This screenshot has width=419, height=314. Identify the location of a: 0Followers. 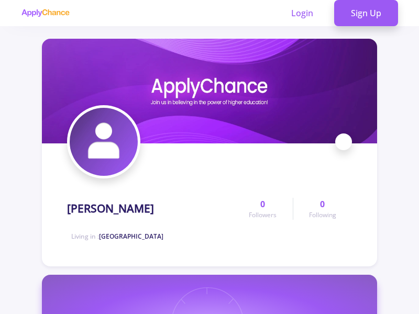
(262, 209).